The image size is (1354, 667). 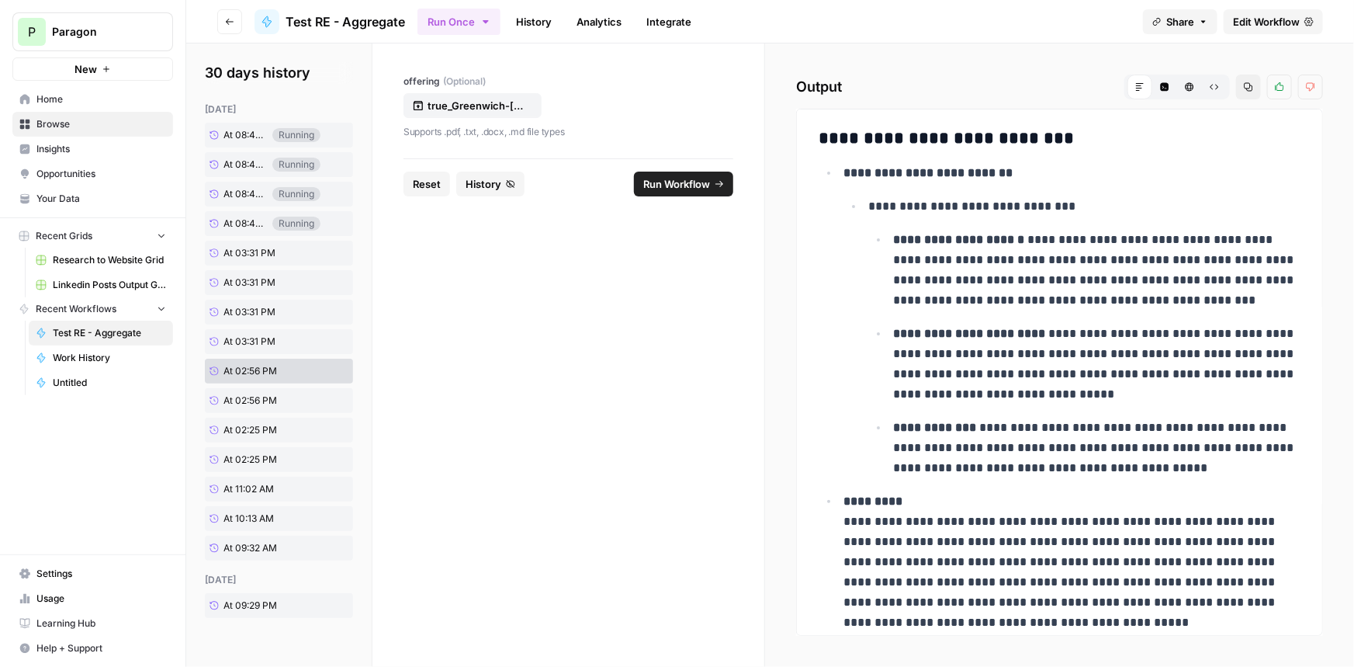 What do you see at coordinates (99, 32) in the screenshot?
I see `span: Paragon` at bounding box center [99, 32].